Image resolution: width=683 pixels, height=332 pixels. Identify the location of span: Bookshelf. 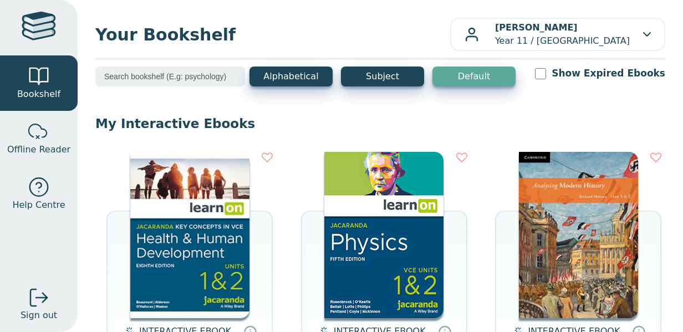
(39, 94).